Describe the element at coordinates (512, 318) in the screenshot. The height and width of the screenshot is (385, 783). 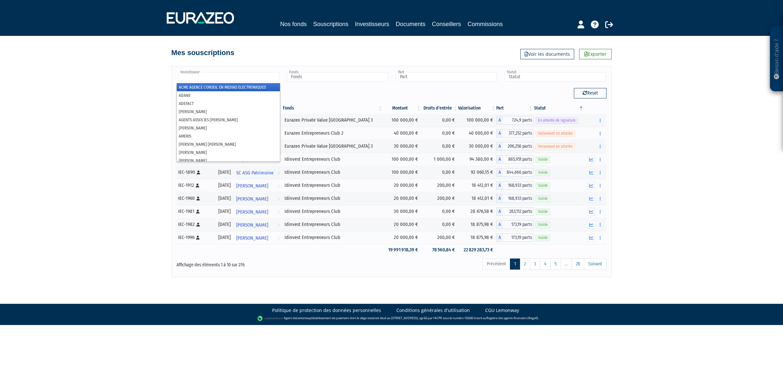
I see `a: Registre des agents financiers (Regafi)` at that location.